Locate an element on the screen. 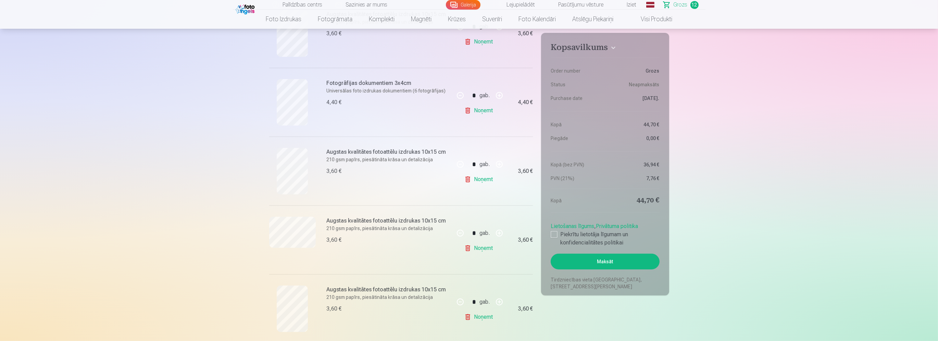 This screenshot has width=938, height=341. dd: 36,94 € is located at coordinates (634, 165).